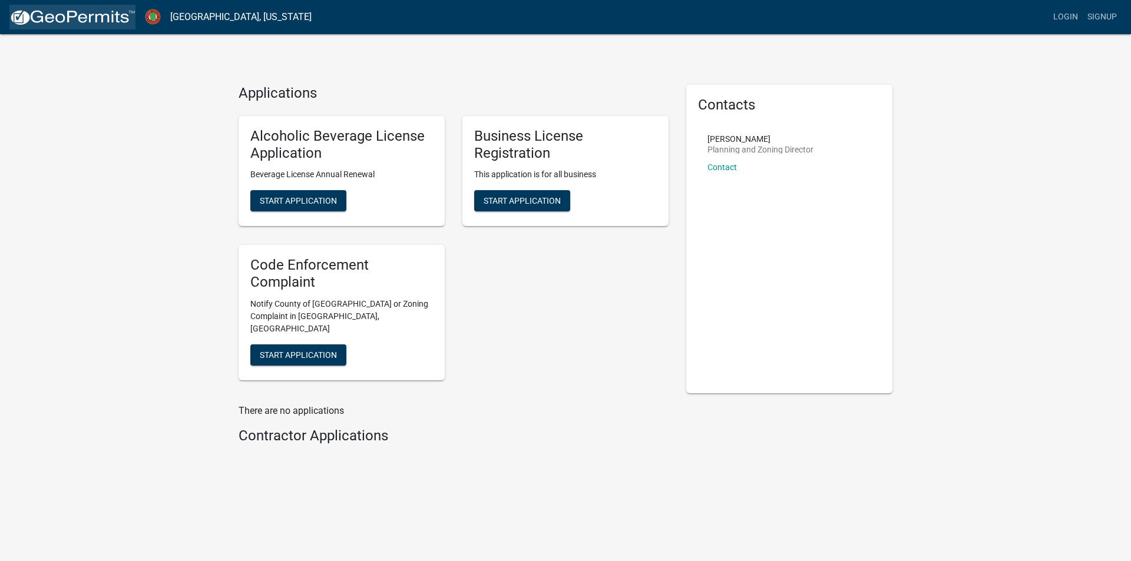 This screenshot has height=561, width=1131. I want to click on h5: Code Enforcement Complaint, so click(342, 274).